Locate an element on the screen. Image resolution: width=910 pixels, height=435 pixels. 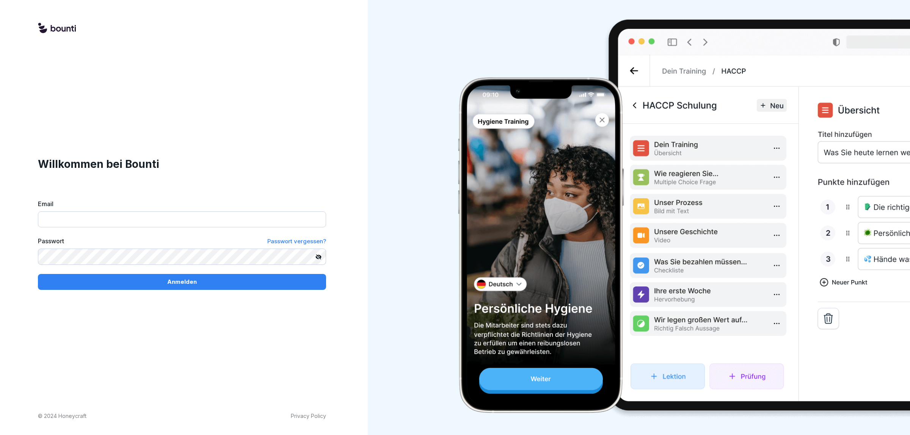
img: logo.svg is located at coordinates (57, 28).